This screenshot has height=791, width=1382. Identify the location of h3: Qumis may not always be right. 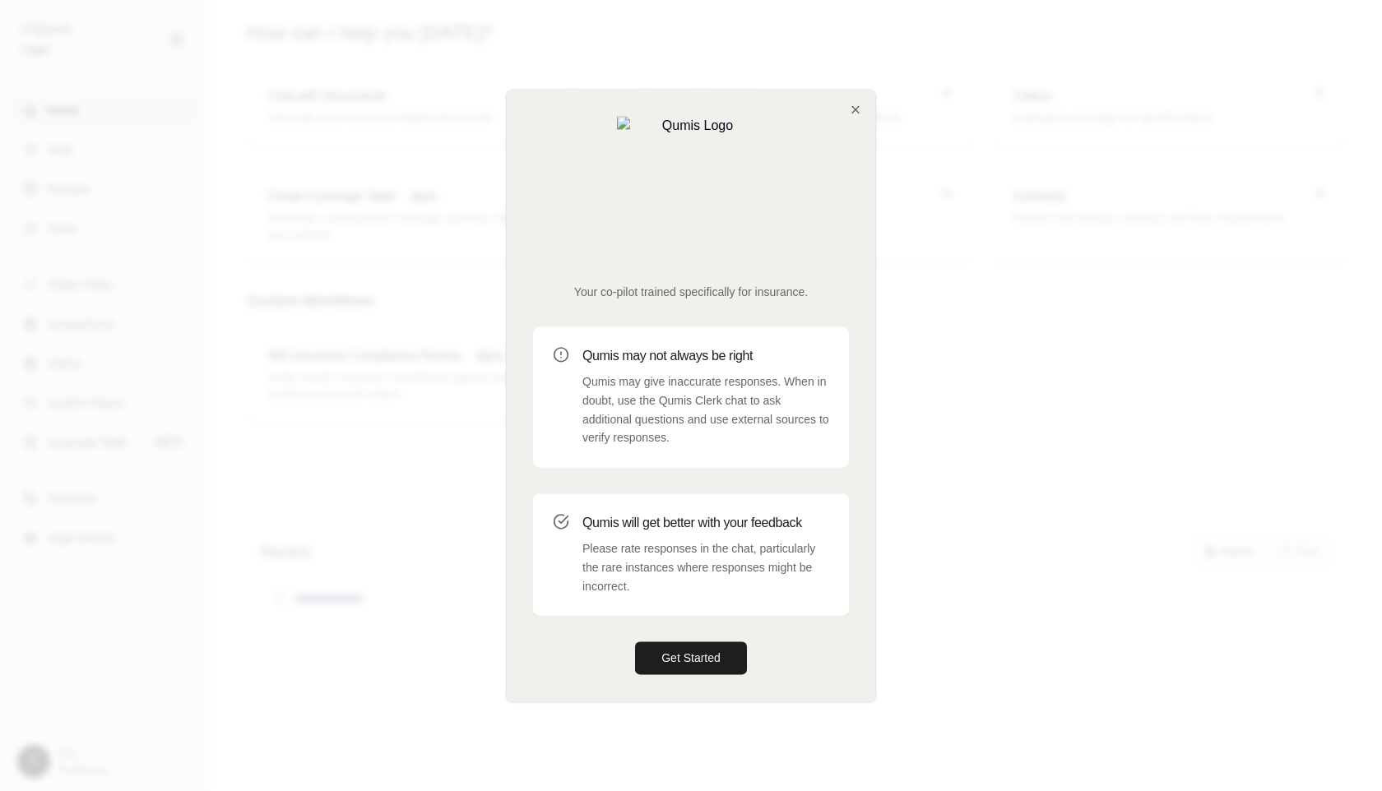
(706, 356).